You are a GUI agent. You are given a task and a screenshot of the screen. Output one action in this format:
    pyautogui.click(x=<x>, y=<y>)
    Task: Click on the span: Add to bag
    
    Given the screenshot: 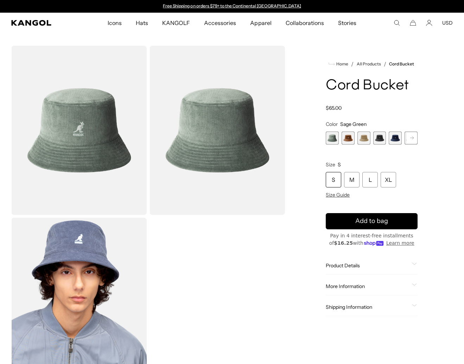 What is the action you would take?
    pyautogui.click(x=371, y=221)
    